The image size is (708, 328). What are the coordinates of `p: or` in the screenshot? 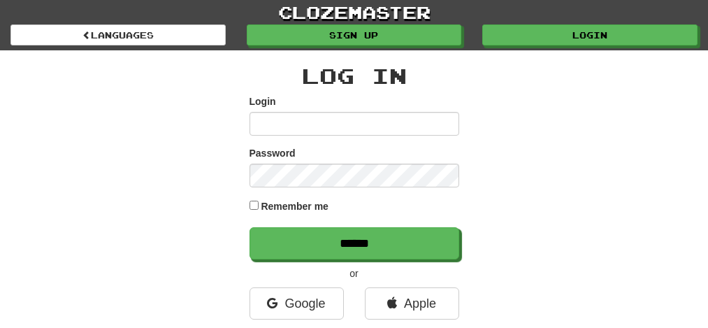 It's located at (354, 273).